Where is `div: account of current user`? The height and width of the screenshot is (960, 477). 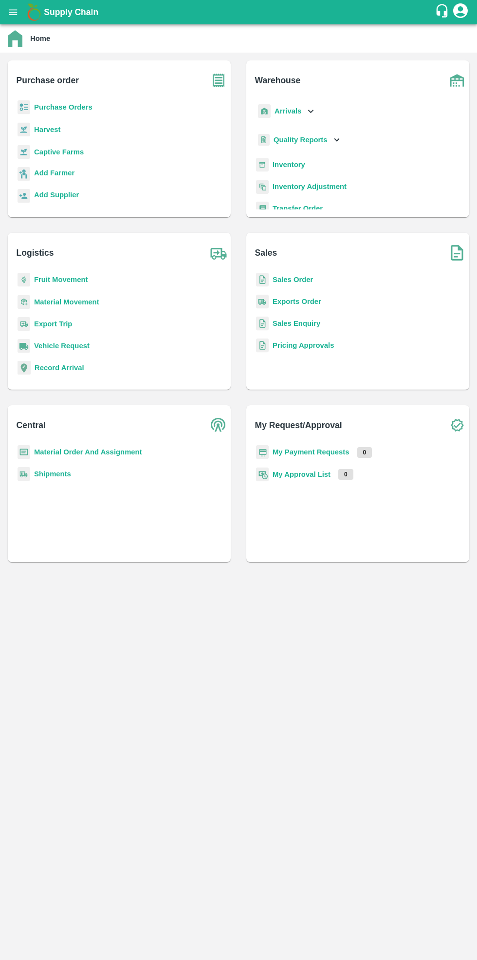
div: account of current user is located at coordinates (461, 12).